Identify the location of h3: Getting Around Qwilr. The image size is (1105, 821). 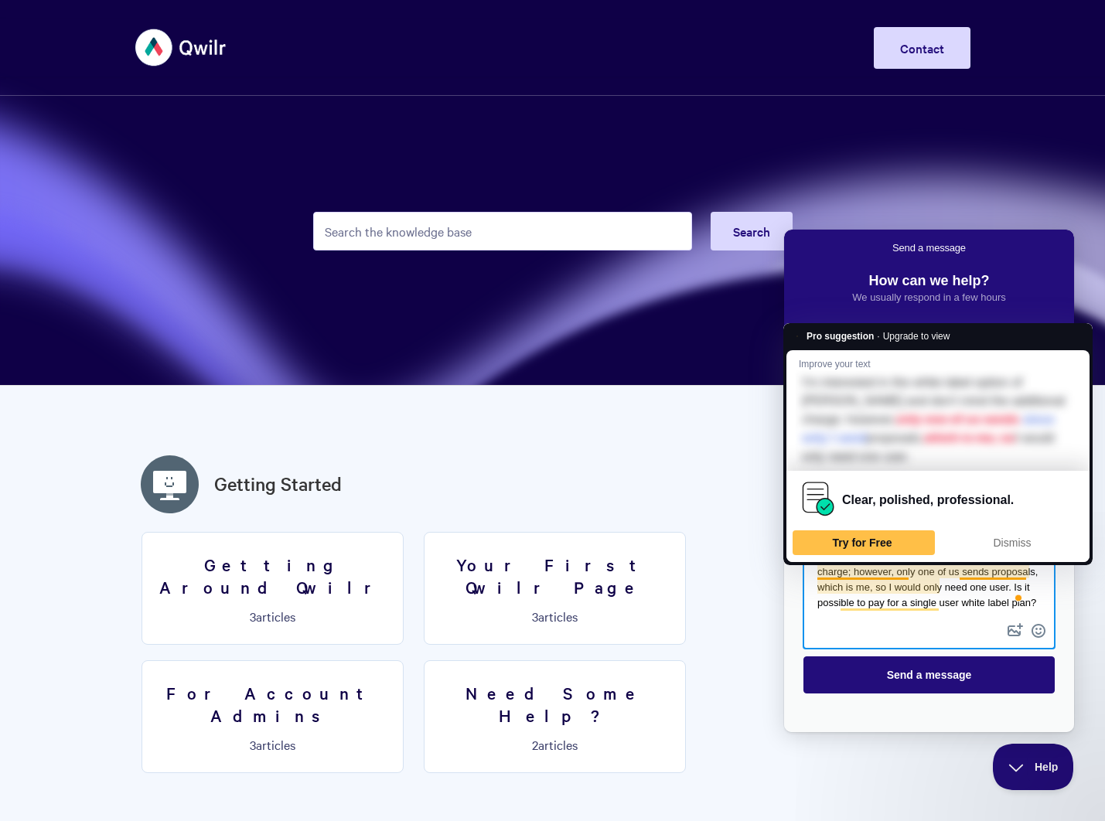
(272, 575).